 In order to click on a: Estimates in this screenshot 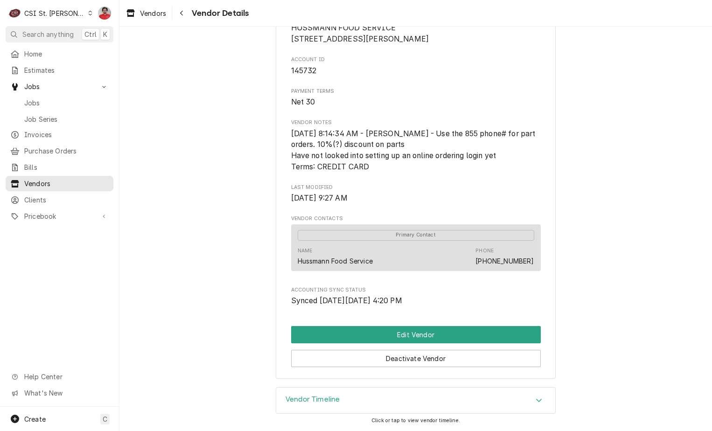, I will do `click(59, 70)`.